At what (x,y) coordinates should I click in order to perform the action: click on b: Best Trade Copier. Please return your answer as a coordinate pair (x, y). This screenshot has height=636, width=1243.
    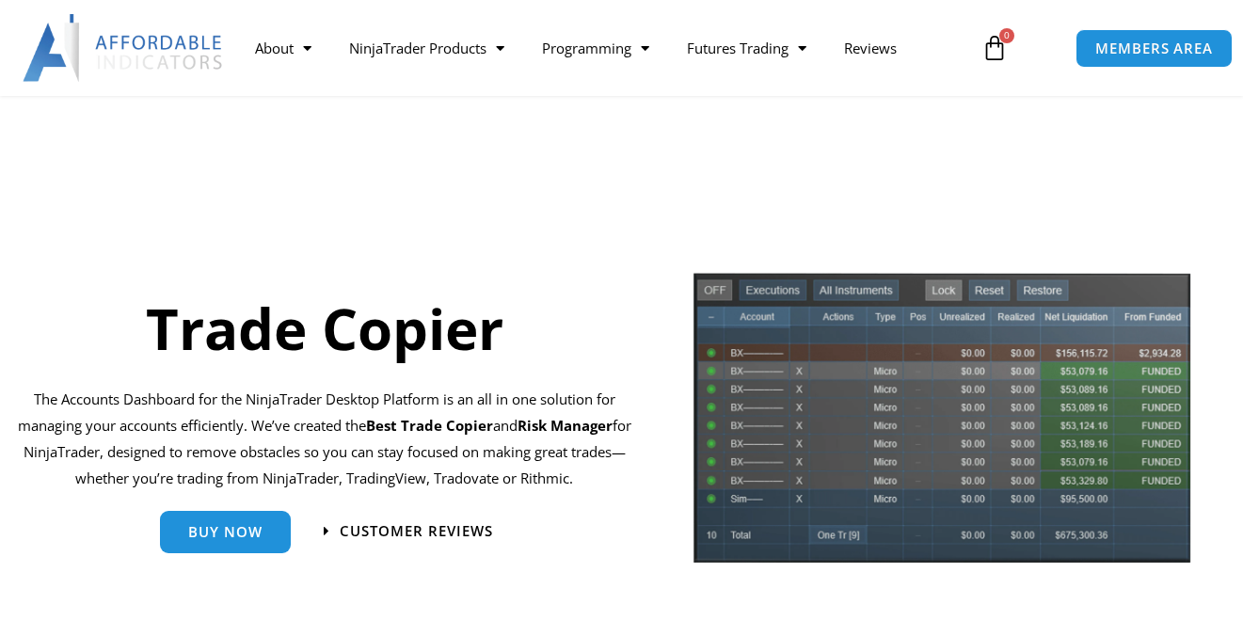
    Looking at the image, I should click on (429, 425).